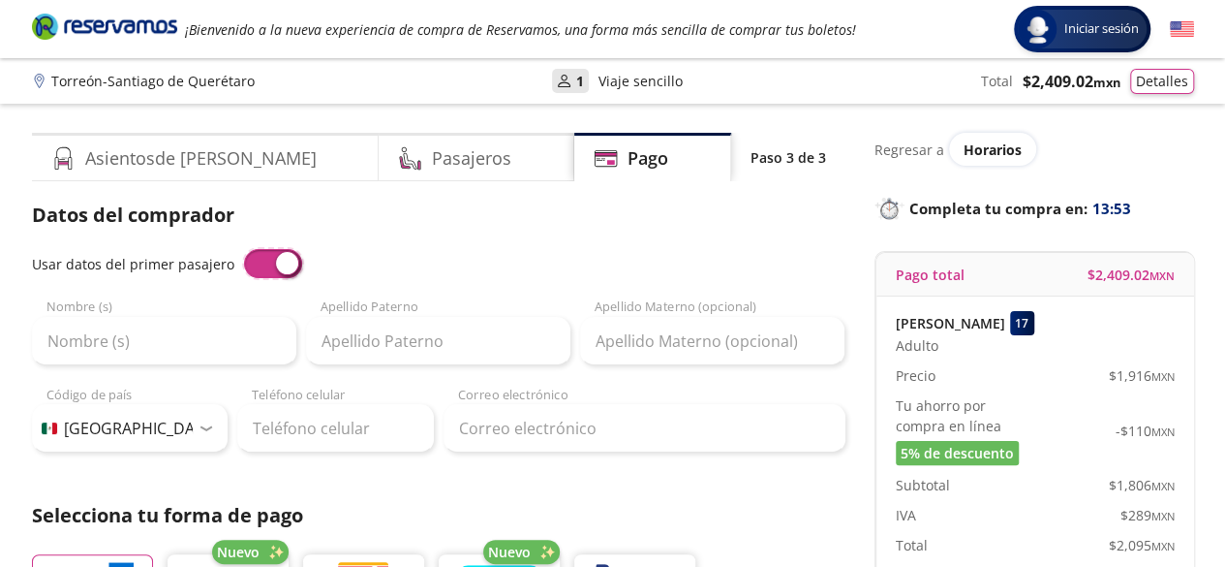  I want to click on input: Nombre (s), so click(164, 341).